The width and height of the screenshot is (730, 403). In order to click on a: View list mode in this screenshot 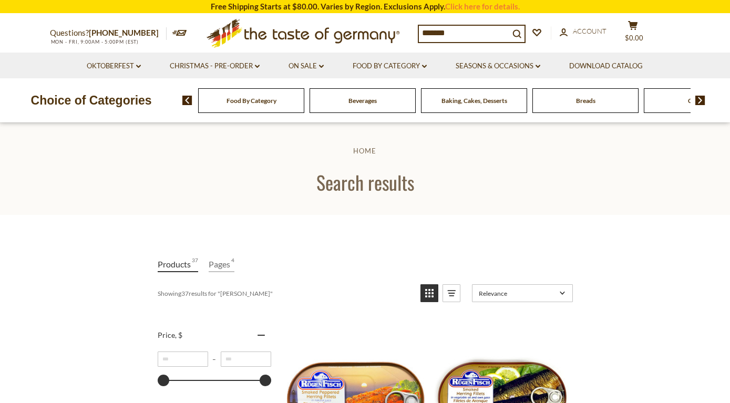, I will do `click(452, 293)`.